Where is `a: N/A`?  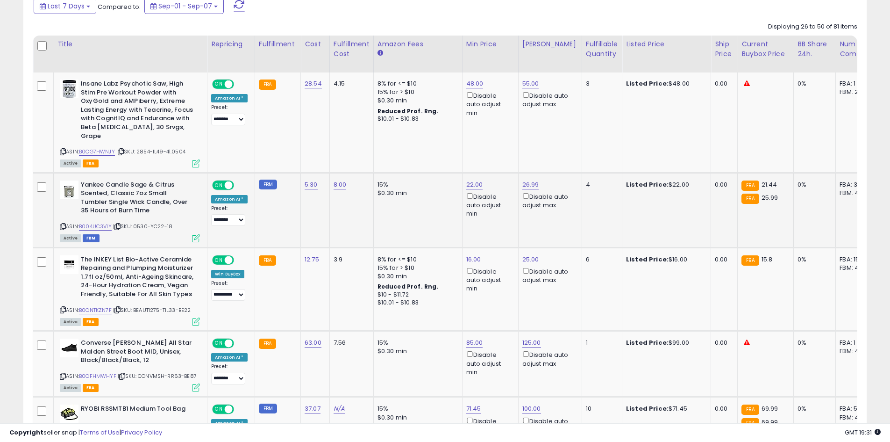
a: N/A is located at coordinates (339, 409).